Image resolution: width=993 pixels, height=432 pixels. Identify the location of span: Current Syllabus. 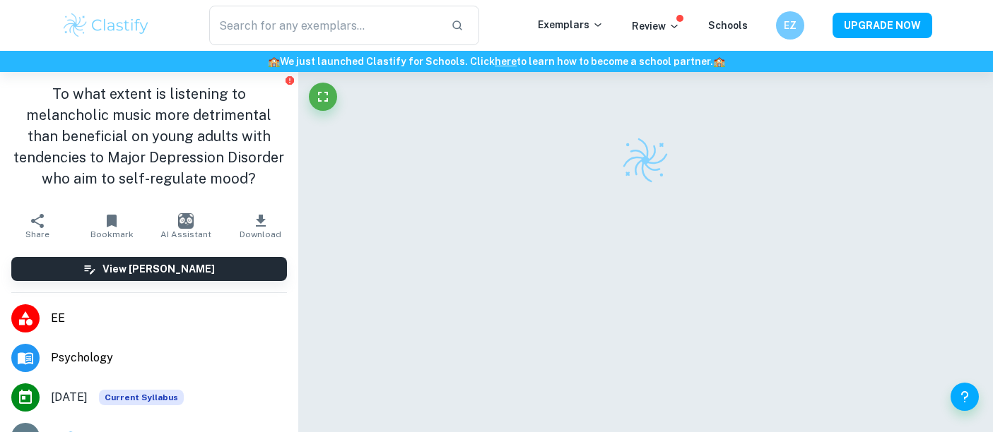
(141, 398).